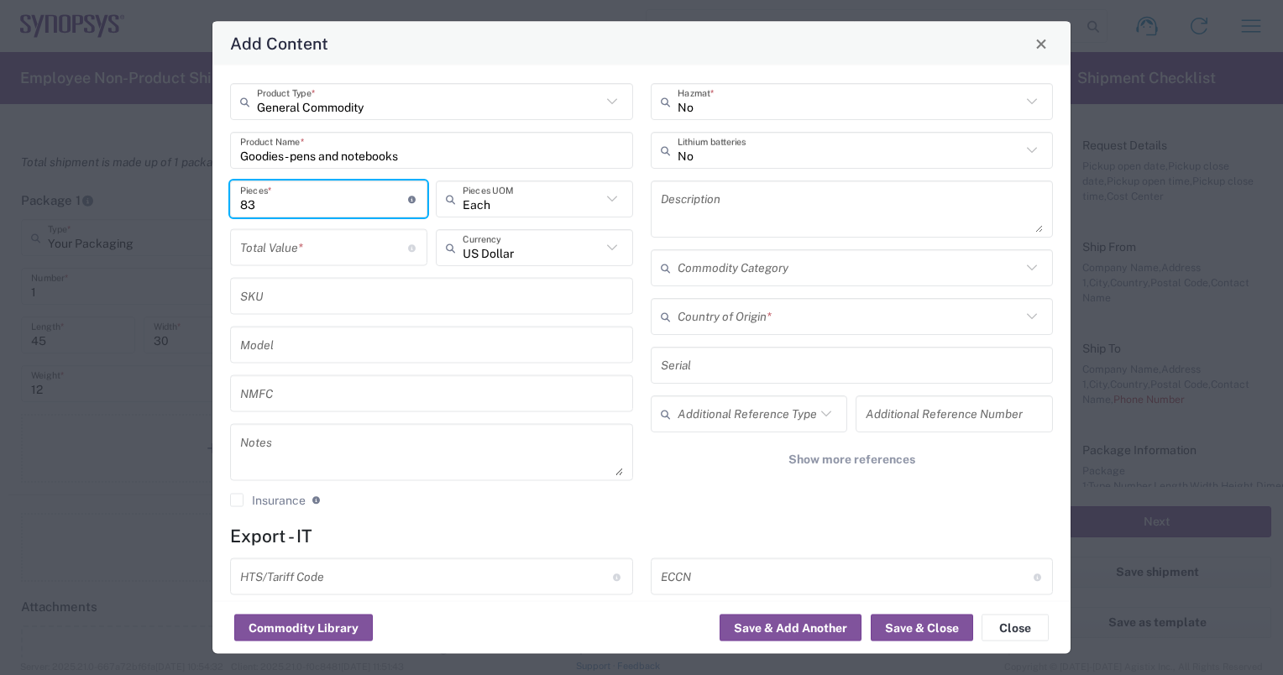 This screenshot has height=675, width=1283. I want to click on button: Commodity Library, so click(303, 628).